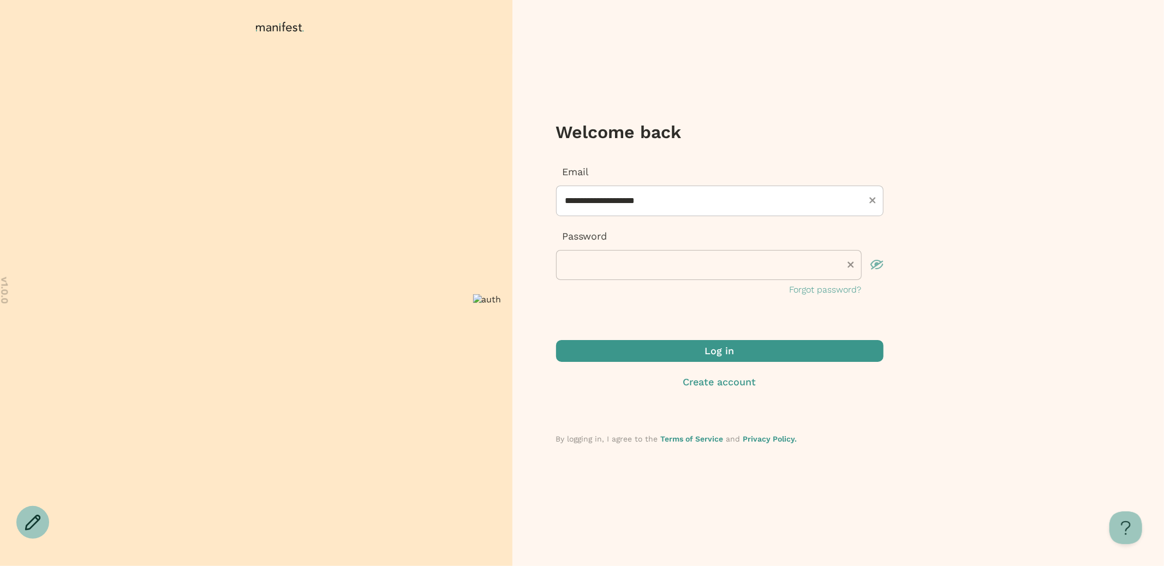 The width and height of the screenshot is (1164, 566). What do you see at coordinates (770, 439) in the screenshot?
I see `a: Privacy Policy.` at bounding box center [770, 439].